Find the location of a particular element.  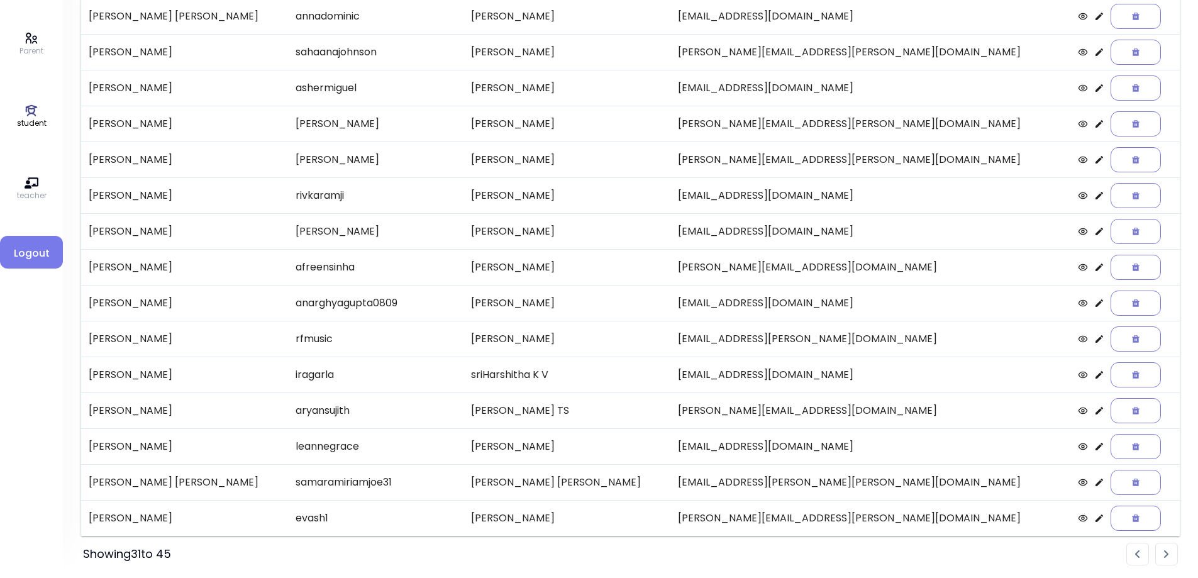

td: leannegrace is located at coordinates (375, 446).